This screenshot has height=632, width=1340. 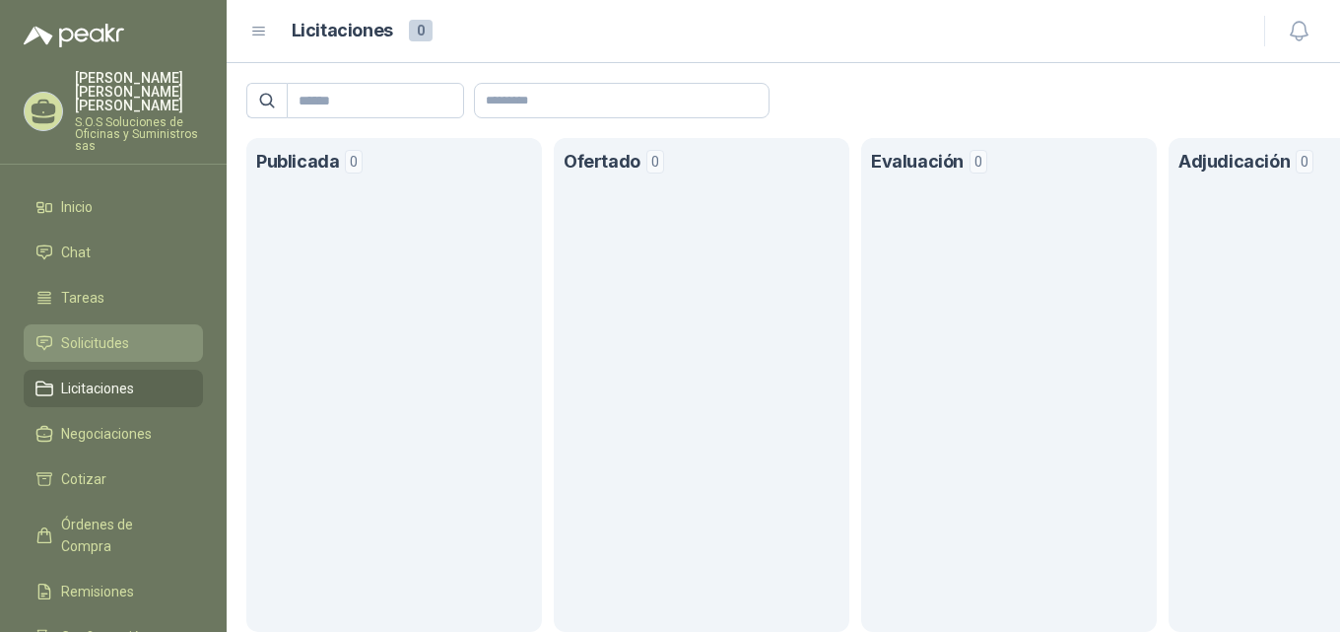 I want to click on p: S.O.S Soluciones de Oficinas y Suministros sas, so click(x=139, y=134).